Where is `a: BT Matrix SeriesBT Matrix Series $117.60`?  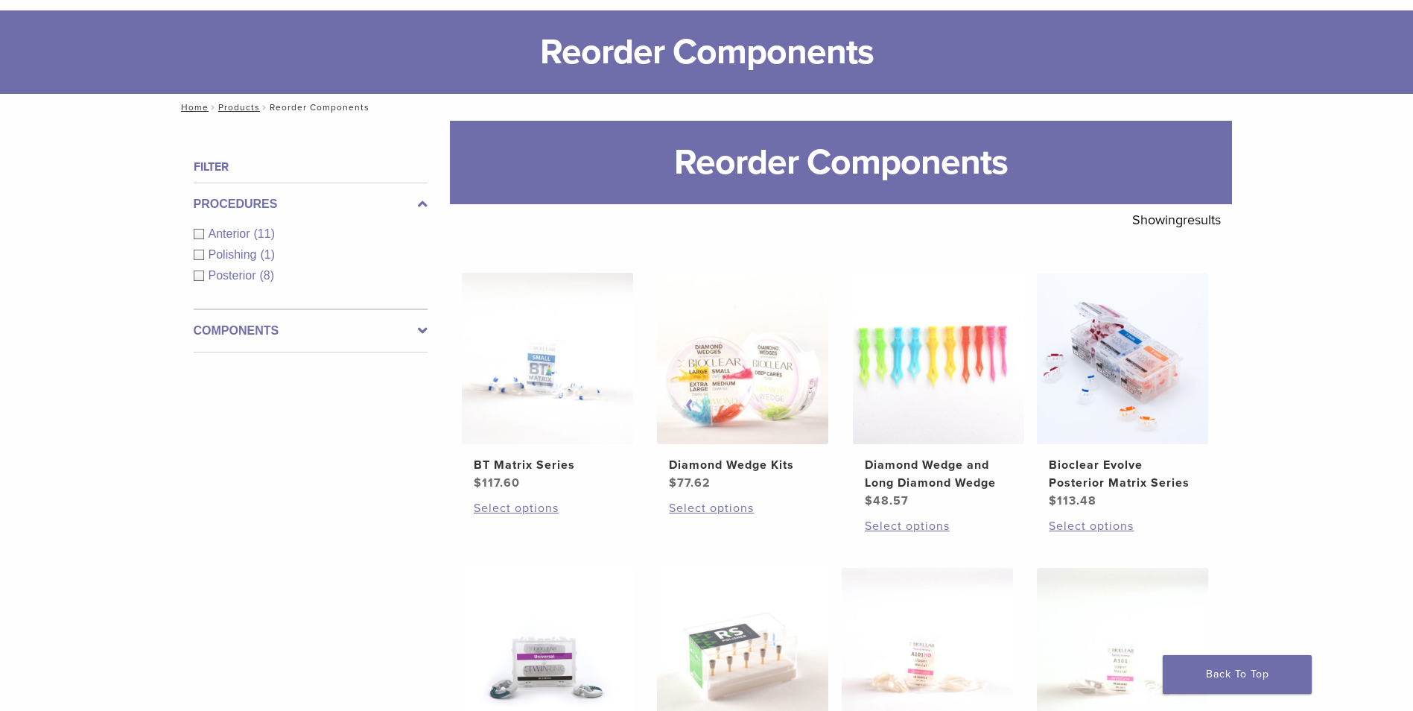
a: BT Matrix SeriesBT Matrix Series $117.60 is located at coordinates (547, 382).